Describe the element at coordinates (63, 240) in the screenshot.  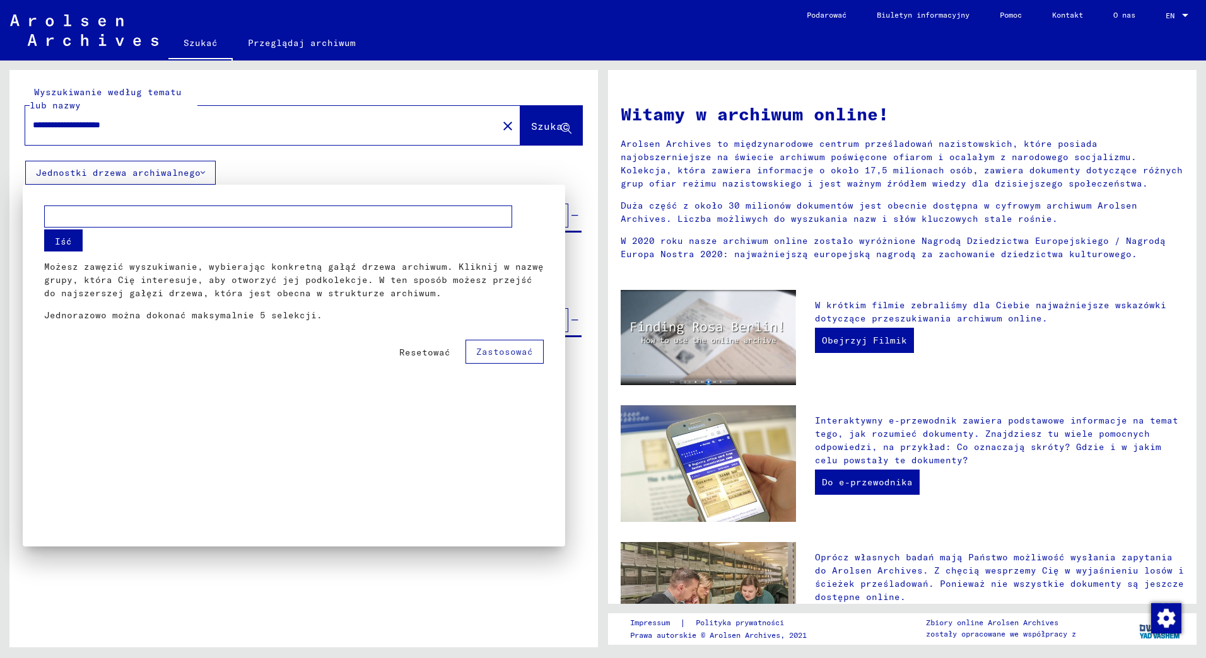
I see `button: Iść` at that location.